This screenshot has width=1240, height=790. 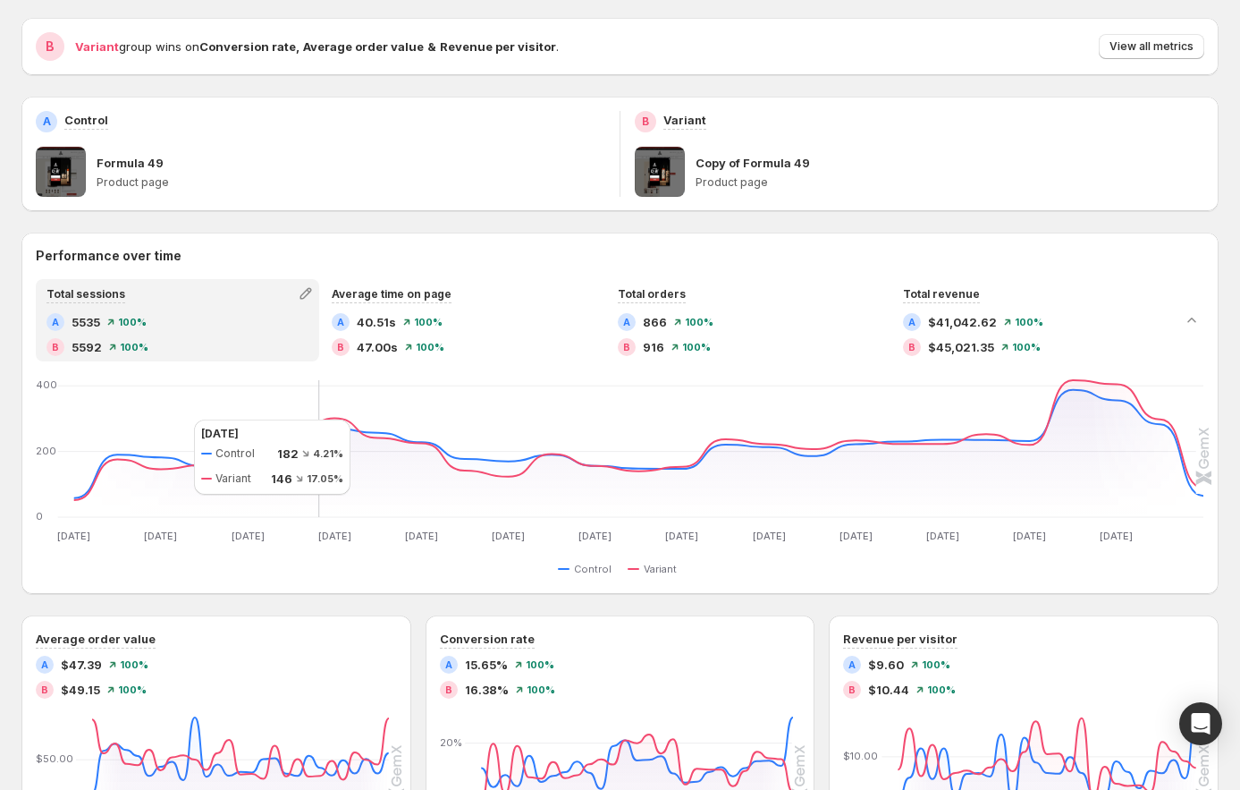 What do you see at coordinates (1152, 46) in the screenshot?
I see `span: View all metrics` at bounding box center [1152, 46].